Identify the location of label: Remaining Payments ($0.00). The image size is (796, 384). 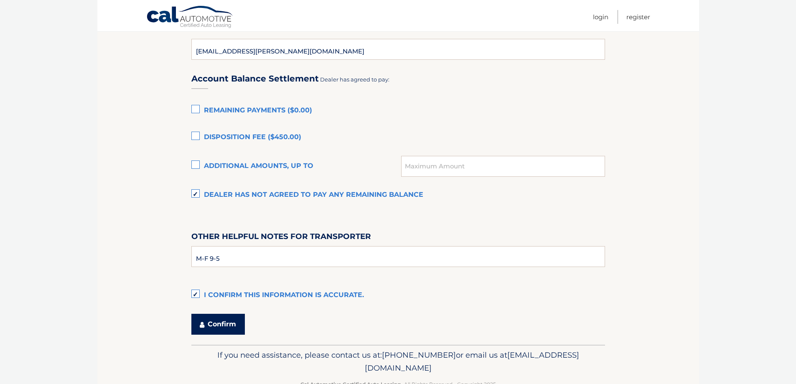
(398, 111).